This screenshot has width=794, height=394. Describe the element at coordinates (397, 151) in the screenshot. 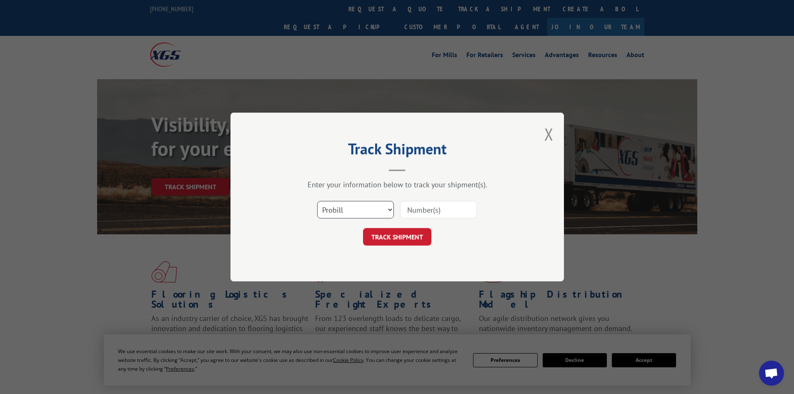

I see `h2: Track Shipment` at that location.